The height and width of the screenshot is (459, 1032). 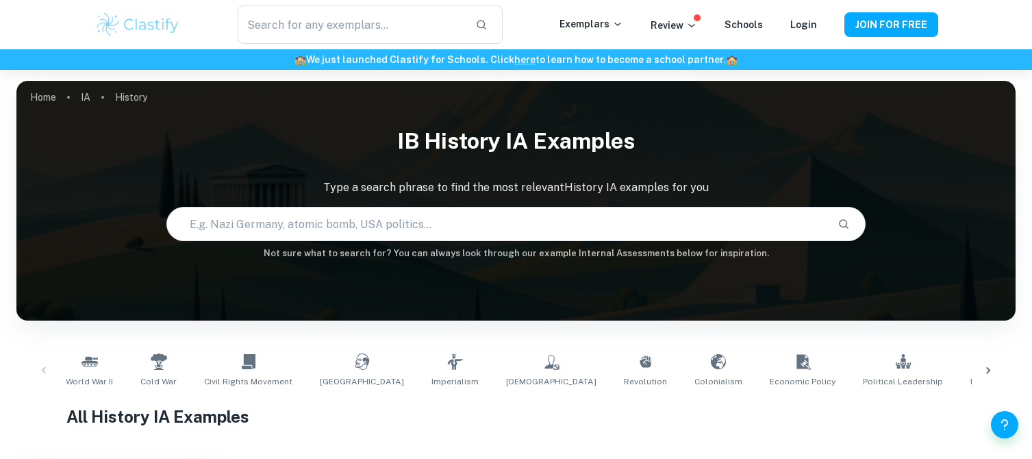 What do you see at coordinates (516, 188) in the screenshot?
I see `p: Type a search phrase to find the most relevant History IA examples for you` at bounding box center [516, 188].